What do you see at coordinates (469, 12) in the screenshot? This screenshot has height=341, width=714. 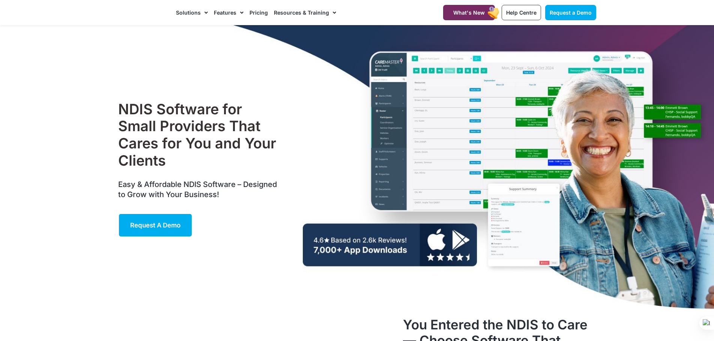 I see `span: What's New` at bounding box center [469, 12].